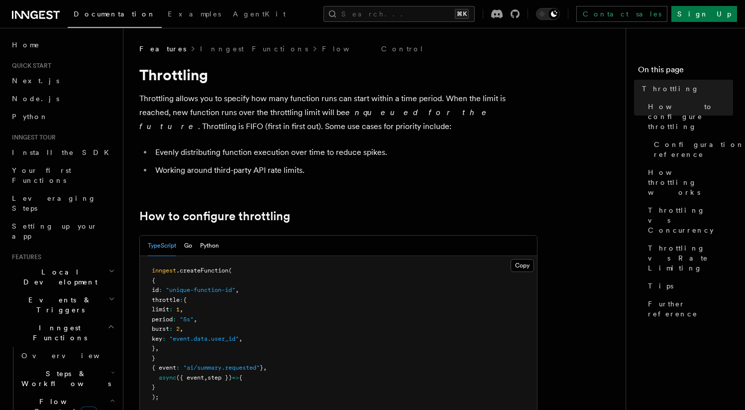  I want to click on a: Throttling vs Rate Limiting, so click(689, 258).